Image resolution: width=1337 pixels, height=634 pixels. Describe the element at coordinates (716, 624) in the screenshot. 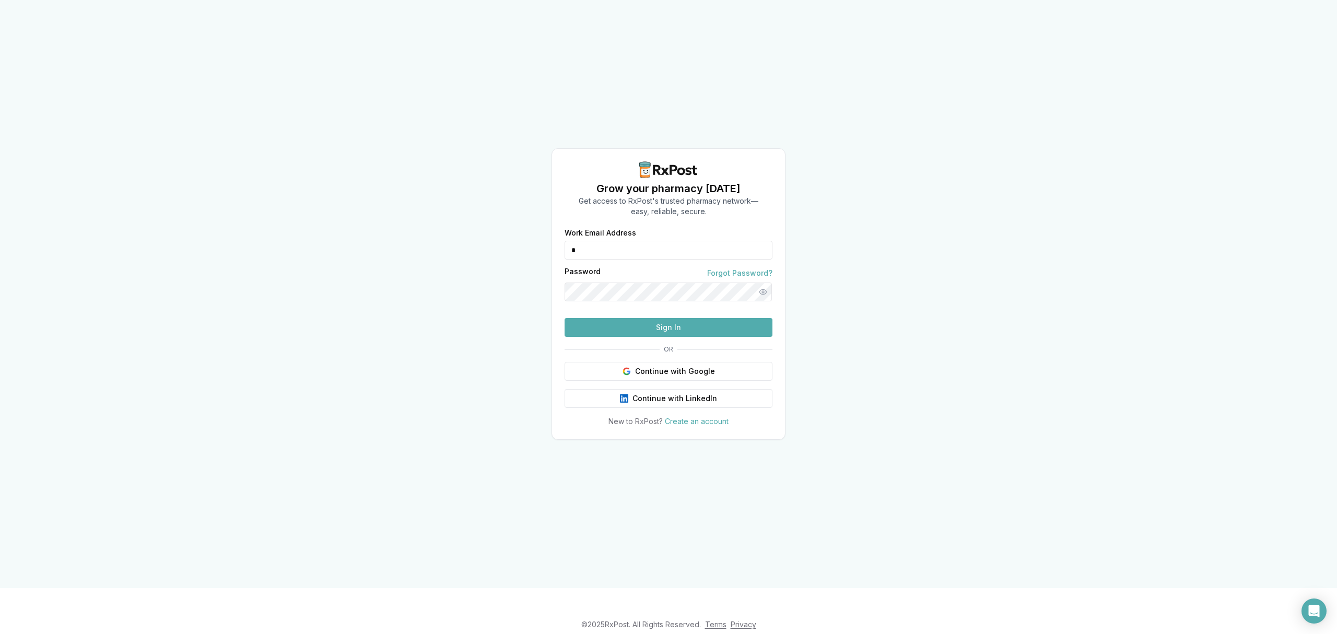

I see `a: Terms` at that location.